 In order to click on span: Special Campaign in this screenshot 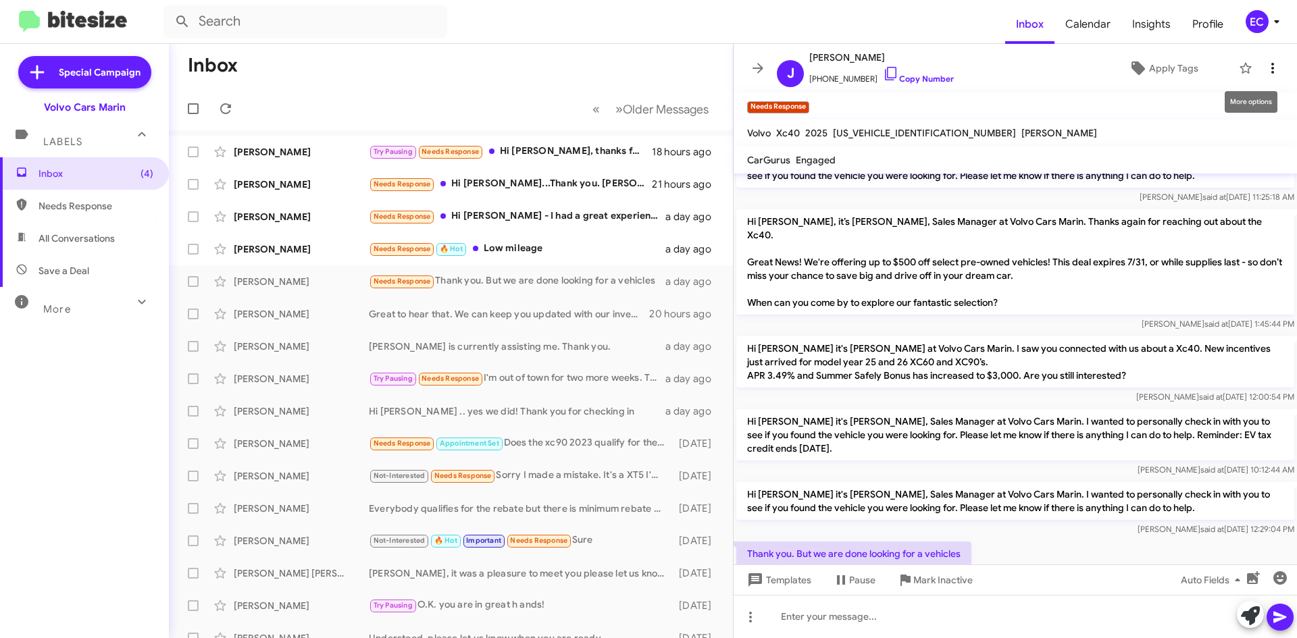, I will do `click(99, 72)`.